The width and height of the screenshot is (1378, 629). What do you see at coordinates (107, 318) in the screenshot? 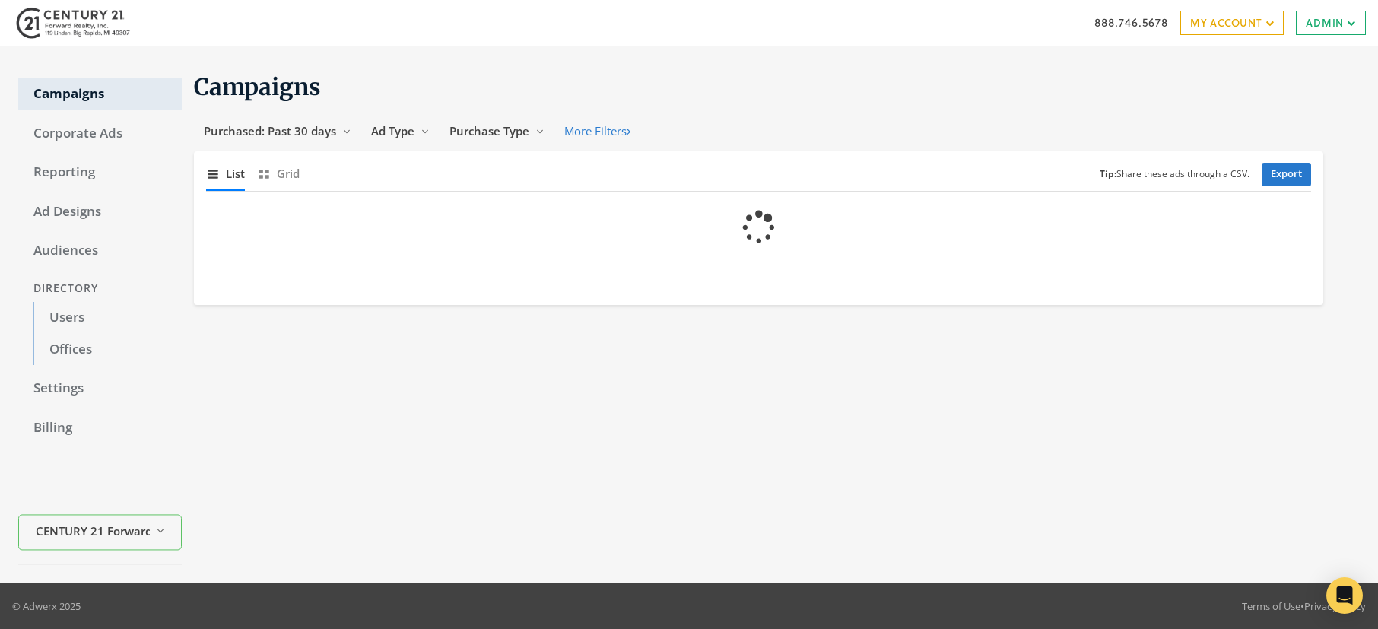
I see `a: Users` at bounding box center [107, 318].